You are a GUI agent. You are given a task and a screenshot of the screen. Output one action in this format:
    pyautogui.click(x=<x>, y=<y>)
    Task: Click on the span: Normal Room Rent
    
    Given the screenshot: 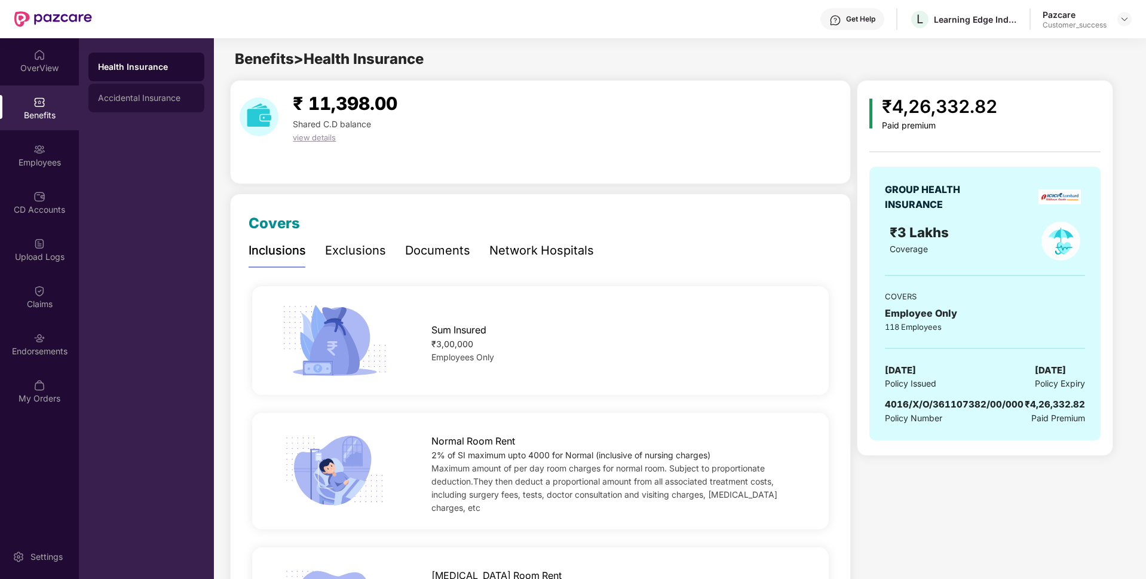 What is the action you would take?
    pyautogui.click(x=473, y=441)
    